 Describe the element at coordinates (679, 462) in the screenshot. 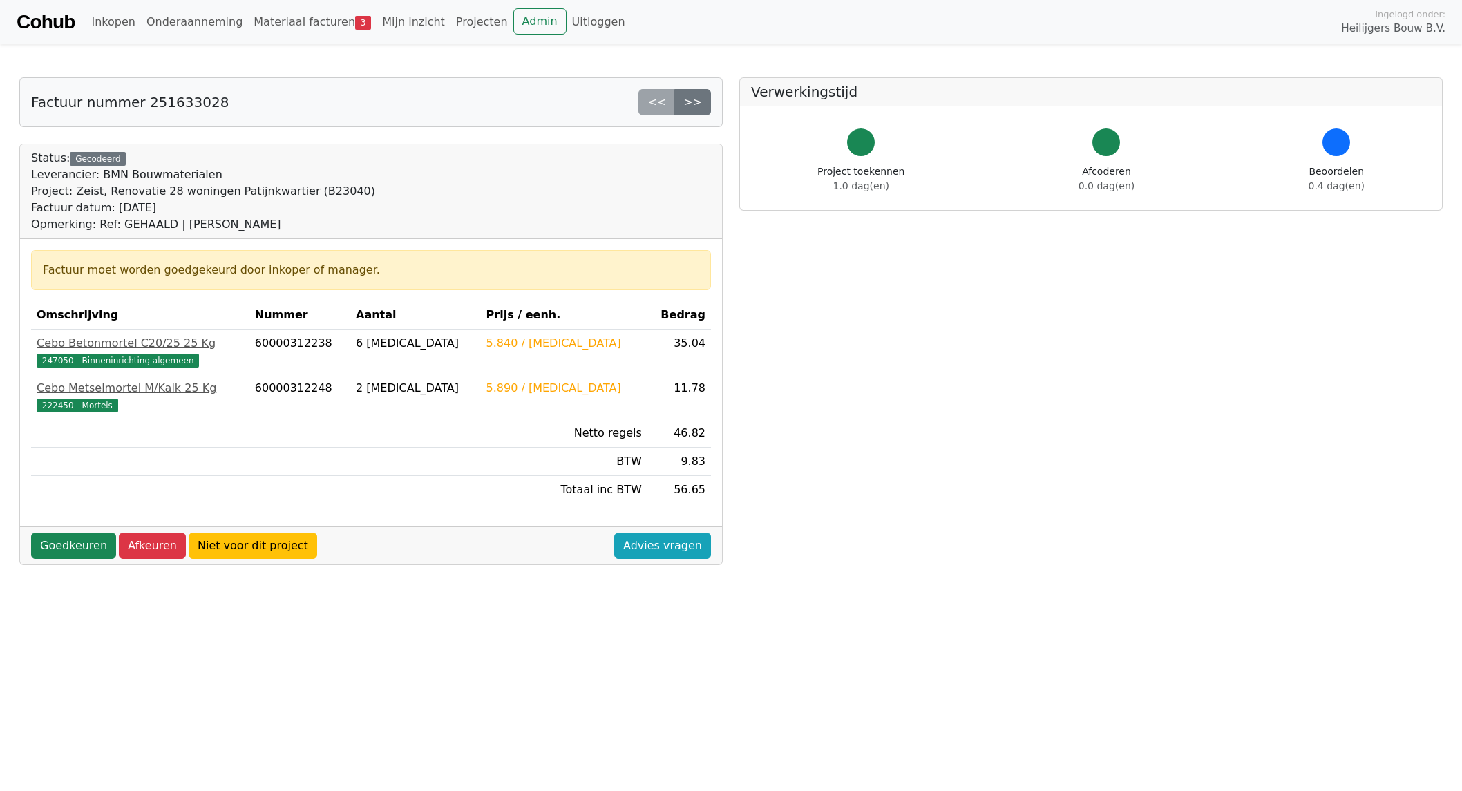

I see `td: 9.83` at that location.